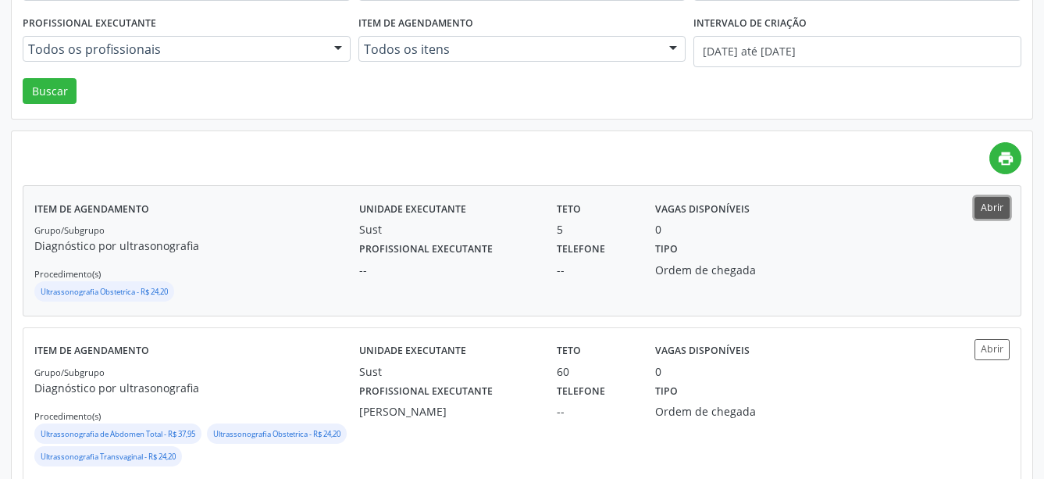 The height and width of the screenshot is (479, 1044). Describe the element at coordinates (49, 91) in the screenshot. I see `button: Buscar` at that location.